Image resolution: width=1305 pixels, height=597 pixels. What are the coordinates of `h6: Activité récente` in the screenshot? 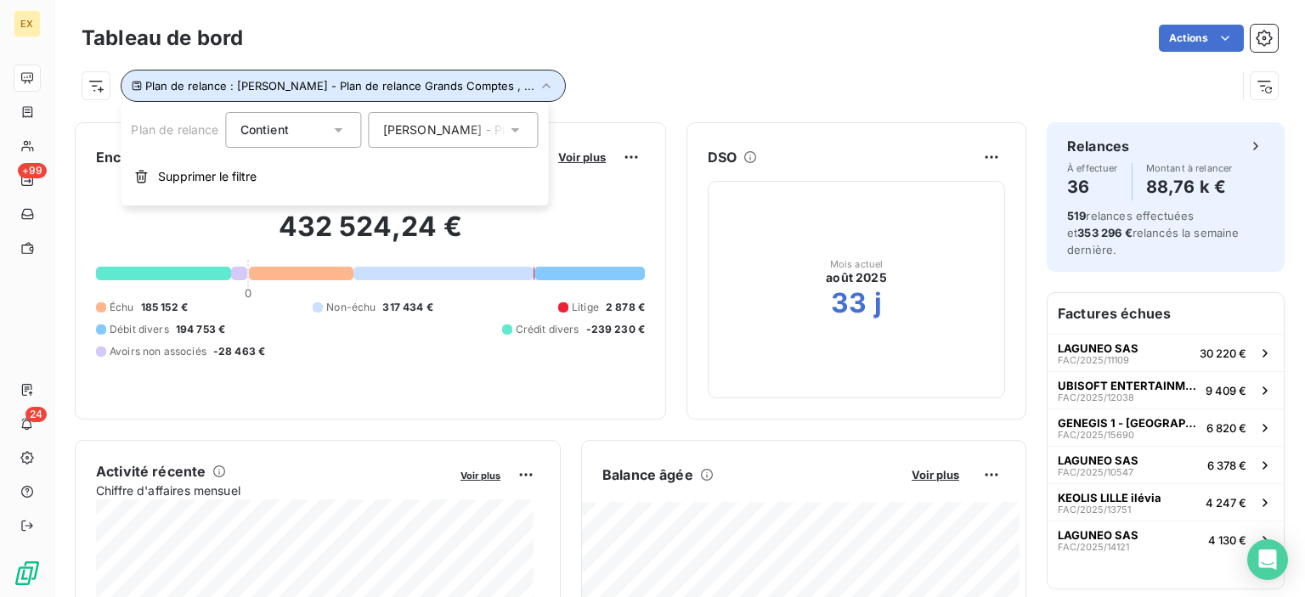 It's located at (150, 472).